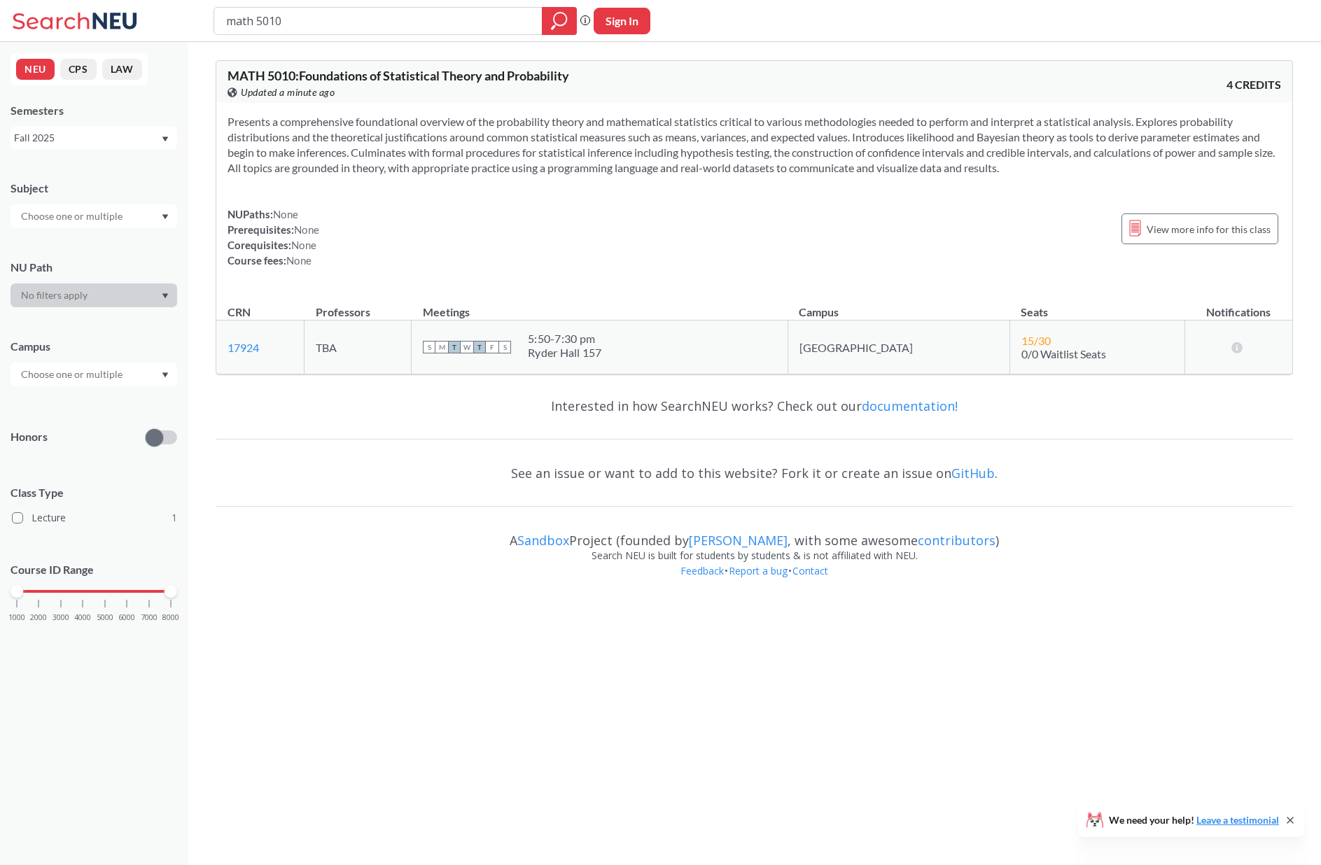  Describe the element at coordinates (239, 312) in the screenshot. I see `div: CRN` at that location.